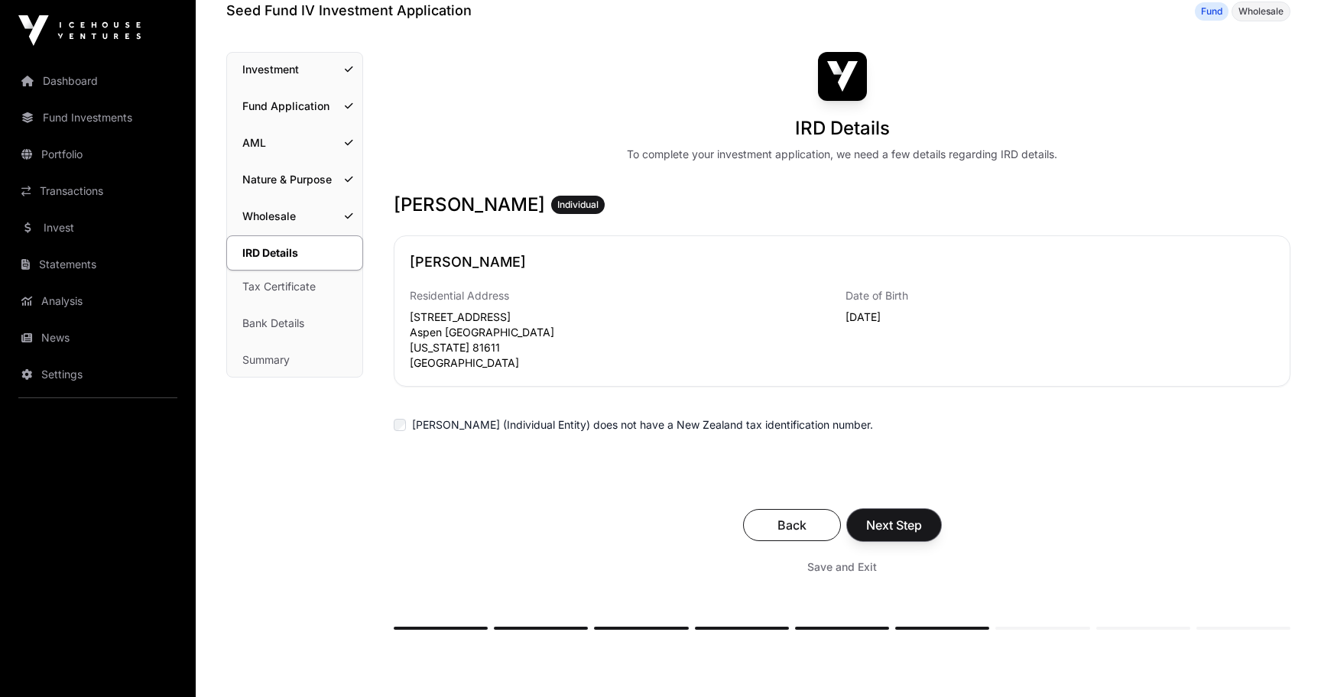  What do you see at coordinates (1261, 11) in the screenshot?
I see `span: Wholesale` at bounding box center [1261, 11].